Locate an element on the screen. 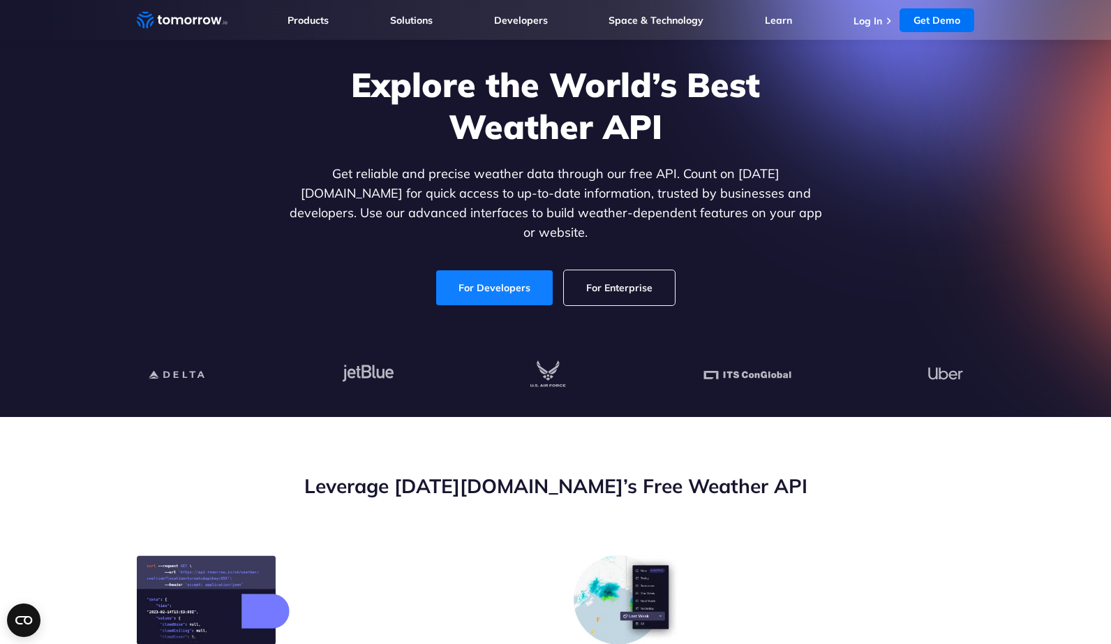 The width and height of the screenshot is (1111, 644). a: For Developers is located at coordinates (494, 288).